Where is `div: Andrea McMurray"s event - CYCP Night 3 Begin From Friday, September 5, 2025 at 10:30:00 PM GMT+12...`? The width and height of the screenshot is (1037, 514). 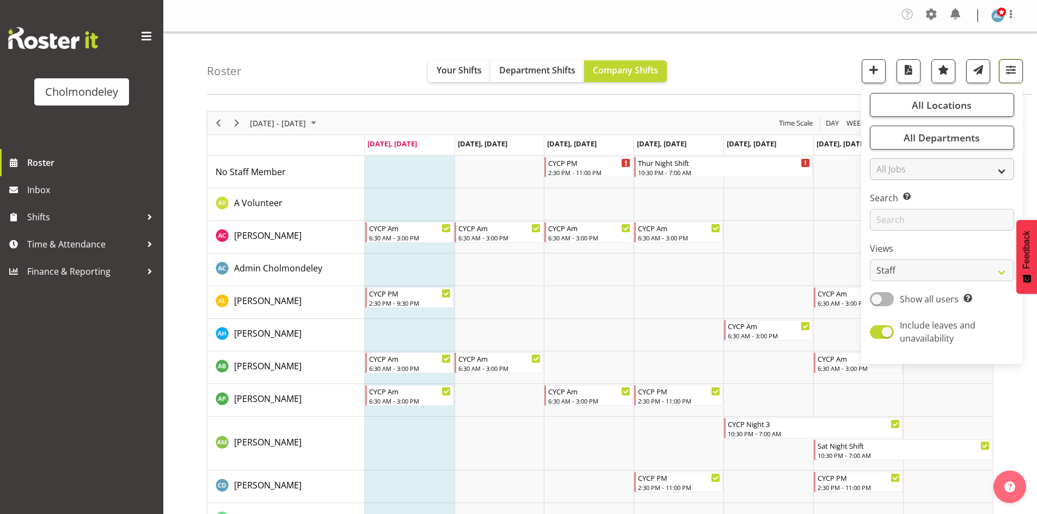
div: Andrea McMurray"s event - CYCP Night 3 Begin From Friday, September 5, 2025 at 10:30:00 PM GMT+12... is located at coordinates (813, 428).